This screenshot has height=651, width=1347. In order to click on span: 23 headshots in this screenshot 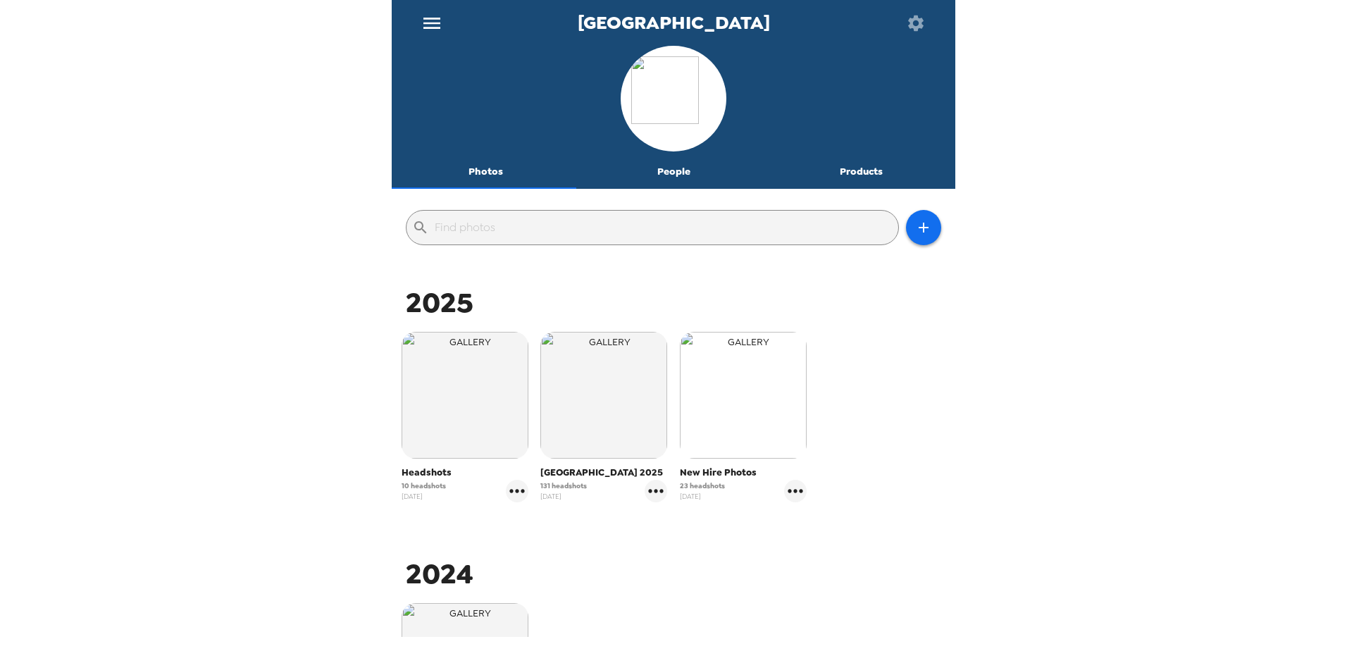, I will do `click(702, 485)`.